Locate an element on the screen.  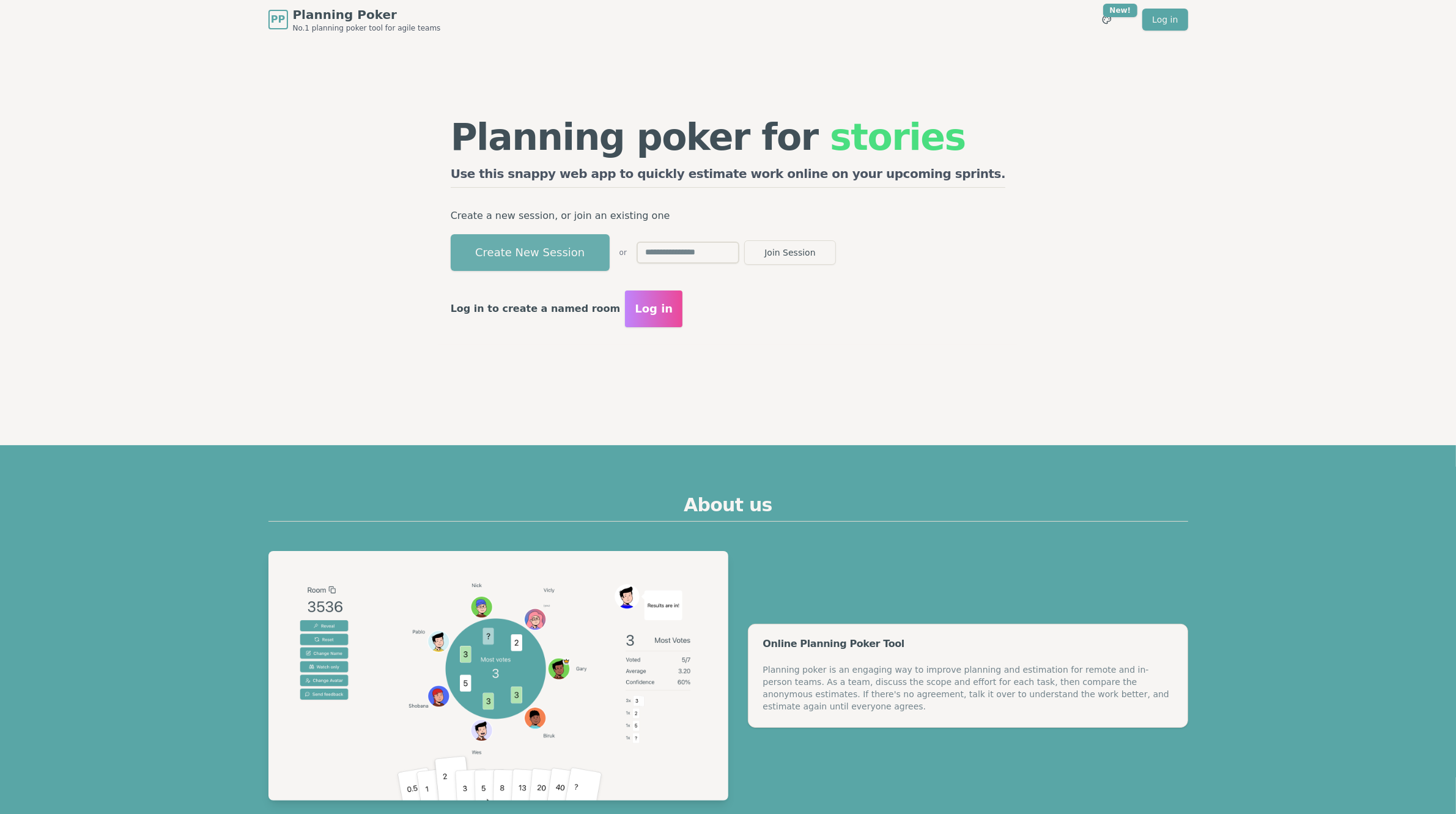
a: PPPlanning PokerNo.1 planning poker tool for agile teams is located at coordinates (354, 20).